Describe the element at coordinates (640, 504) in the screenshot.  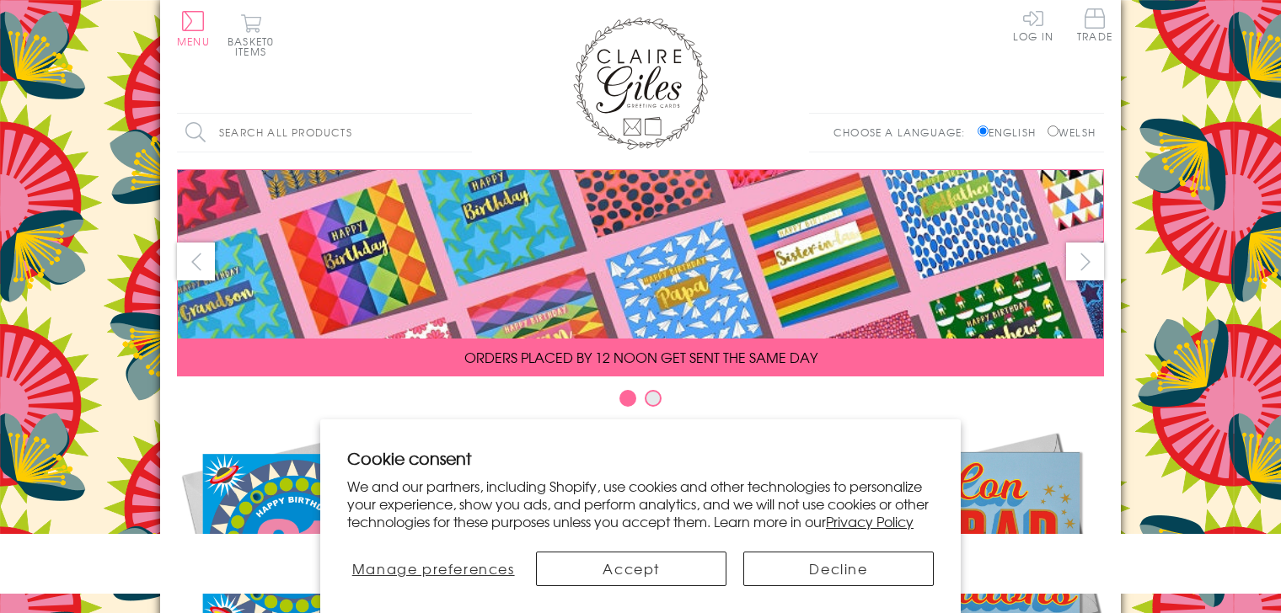
I see `p: We and our partners, including Shopify, use cookies and other technologies to personalize your ex...` at that location.